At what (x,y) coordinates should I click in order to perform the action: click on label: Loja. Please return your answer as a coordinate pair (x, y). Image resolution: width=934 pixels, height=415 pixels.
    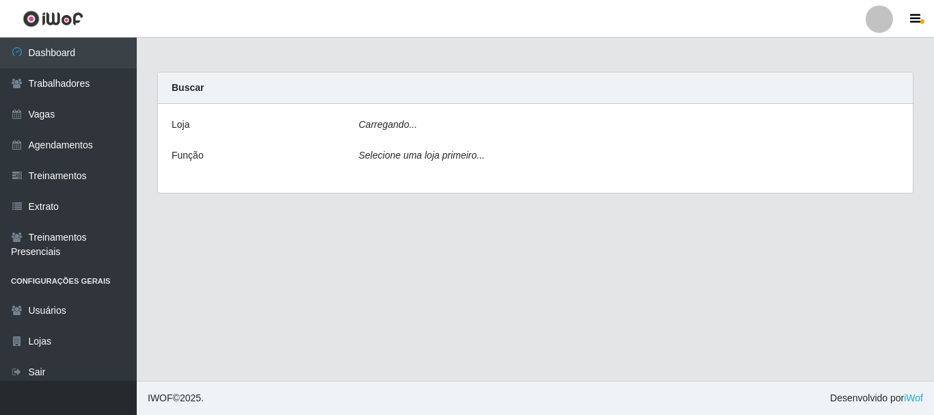
    Looking at the image, I should click on (180, 124).